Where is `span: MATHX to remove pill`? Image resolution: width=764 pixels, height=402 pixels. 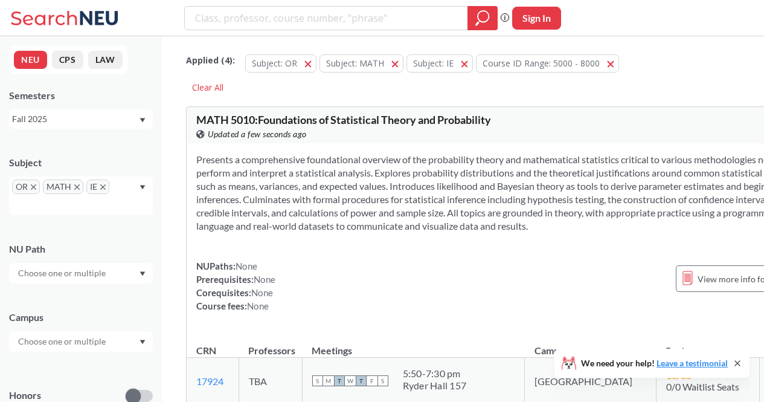
span: MATHX to remove pill is located at coordinates (63, 187).